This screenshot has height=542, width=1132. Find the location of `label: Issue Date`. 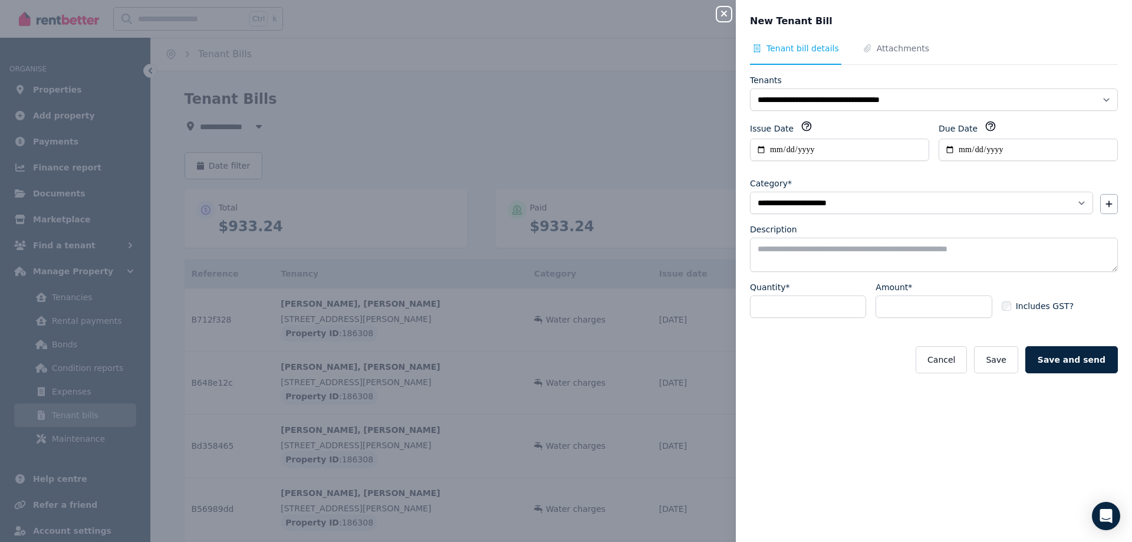

label: Issue Date is located at coordinates (772, 129).